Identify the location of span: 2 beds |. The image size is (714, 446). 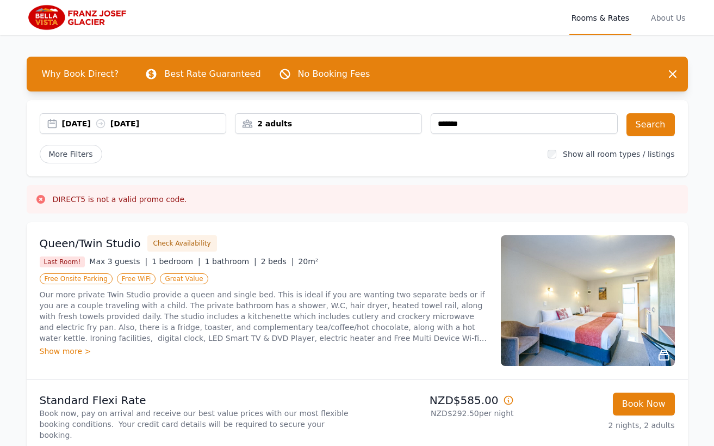
(278, 261).